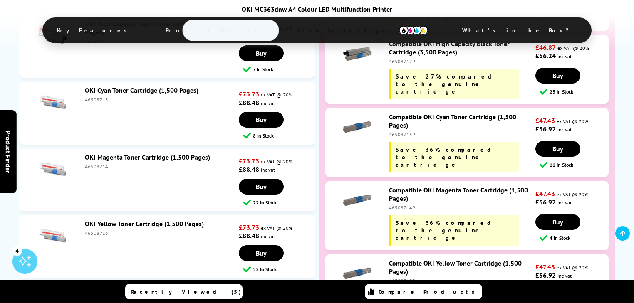 This screenshot has height=303, width=634. What do you see at coordinates (357, 200) in the screenshot?
I see `img: Compatible OKI Magenta Toner Cartridge (1,500 Pages)` at bounding box center [357, 200].